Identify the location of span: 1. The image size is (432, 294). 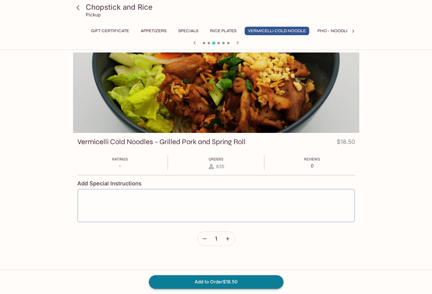
(216, 239).